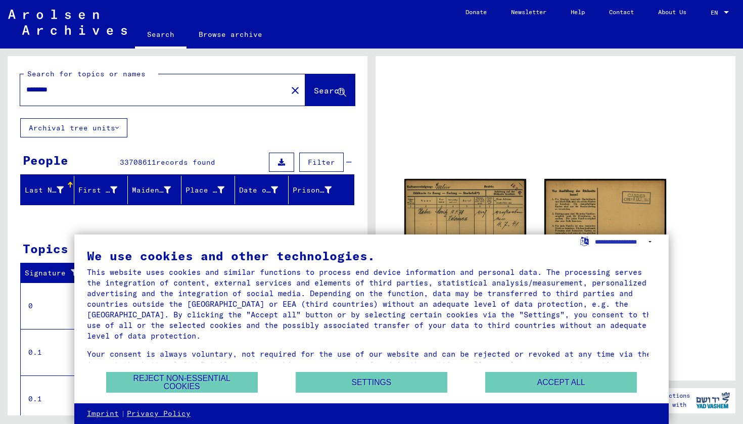  Describe the element at coordinates (46, 160) in the screenshot. I see `div: People` at that location.